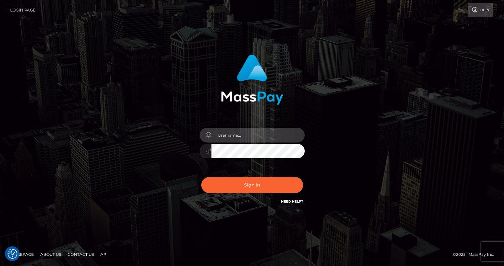 Image resolution: width=504 pixels, height=266 pixels. Describe the element at coordinates (480, 10) in the screenshot. I see `a: Login` at that location.